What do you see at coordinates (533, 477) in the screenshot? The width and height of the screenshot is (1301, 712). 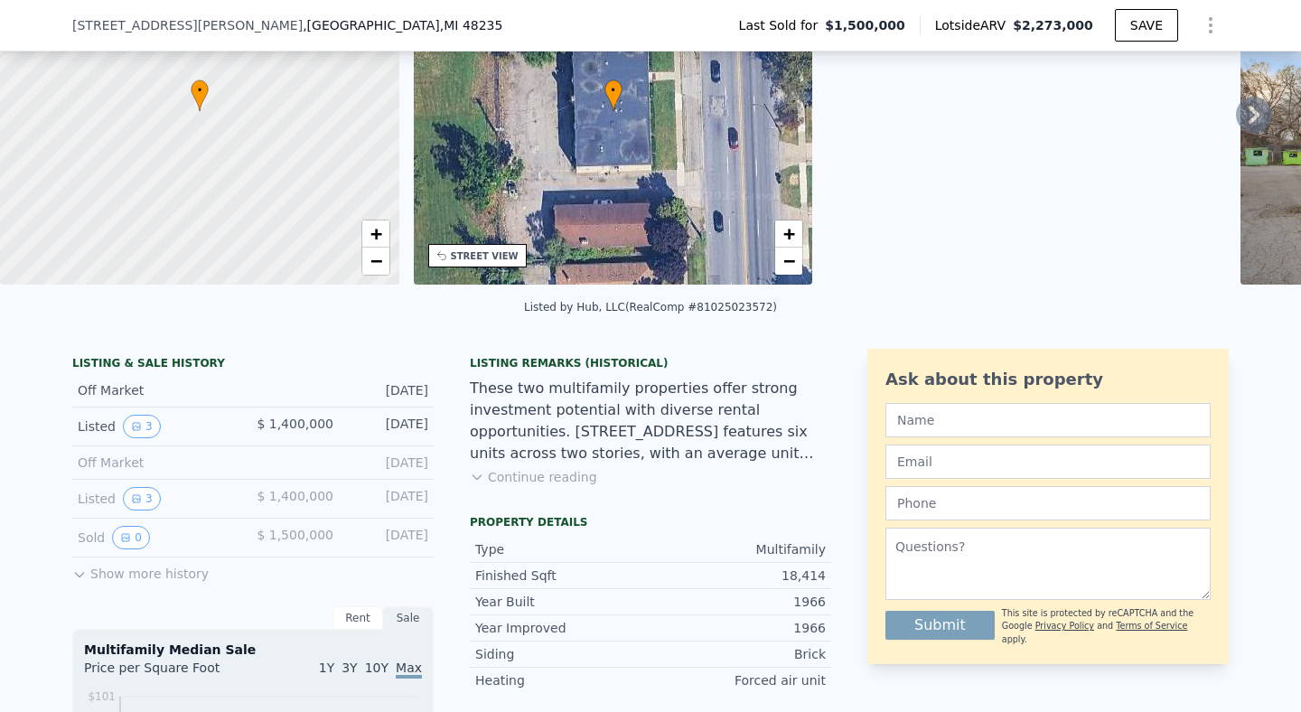 I see `button: Continue reading` at bounding box center [533, 477].